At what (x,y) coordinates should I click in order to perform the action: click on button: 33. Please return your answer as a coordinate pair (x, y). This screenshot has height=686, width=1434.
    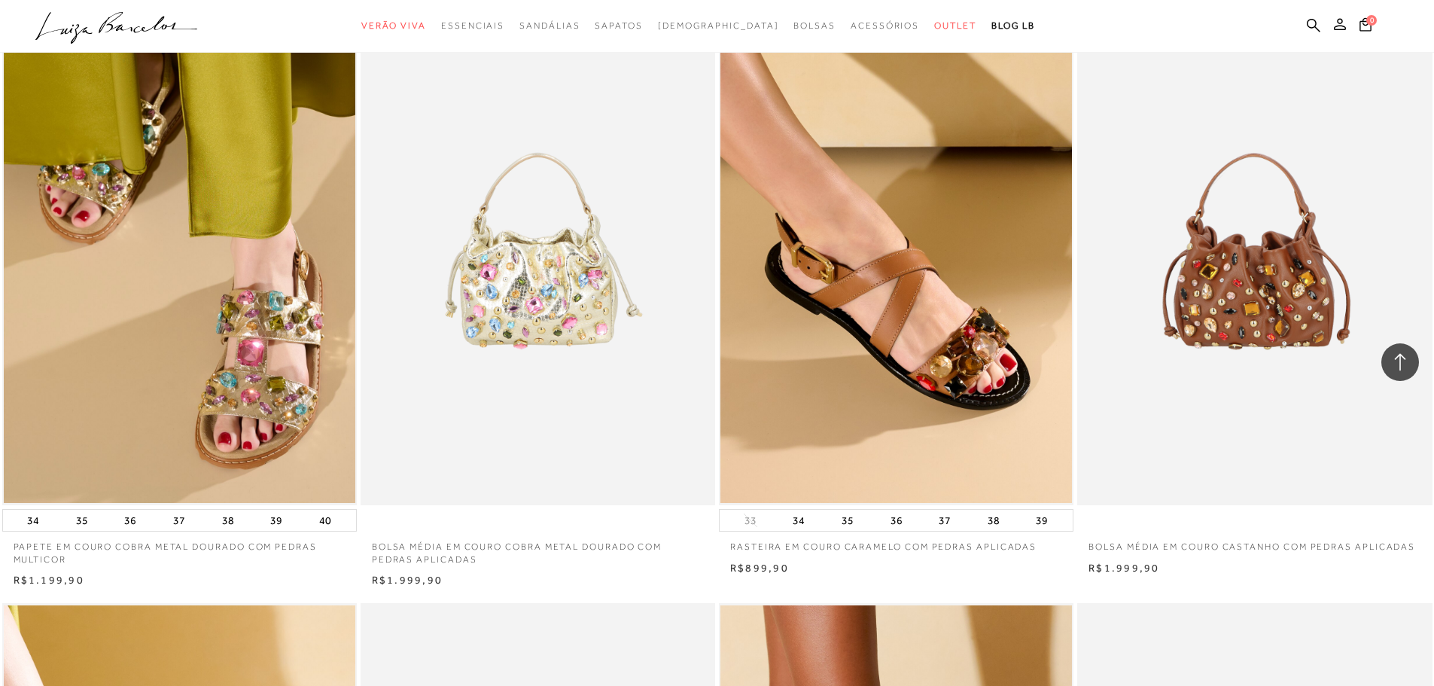
    Looking at the image, I should click on (750, 520).